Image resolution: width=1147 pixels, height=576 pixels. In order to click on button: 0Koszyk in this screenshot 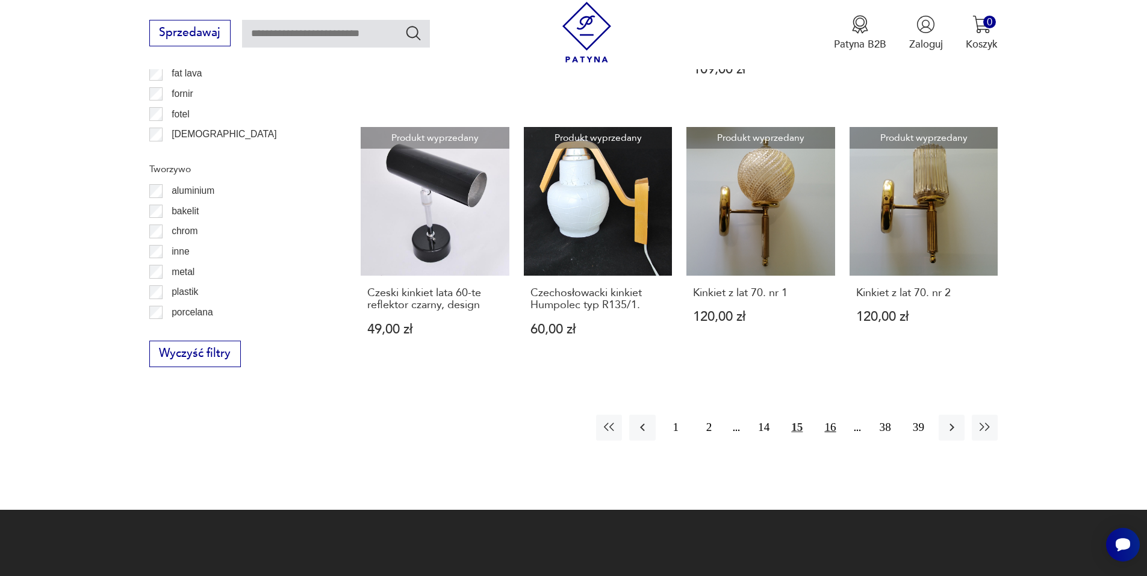, I will do `click(981, 33)`.